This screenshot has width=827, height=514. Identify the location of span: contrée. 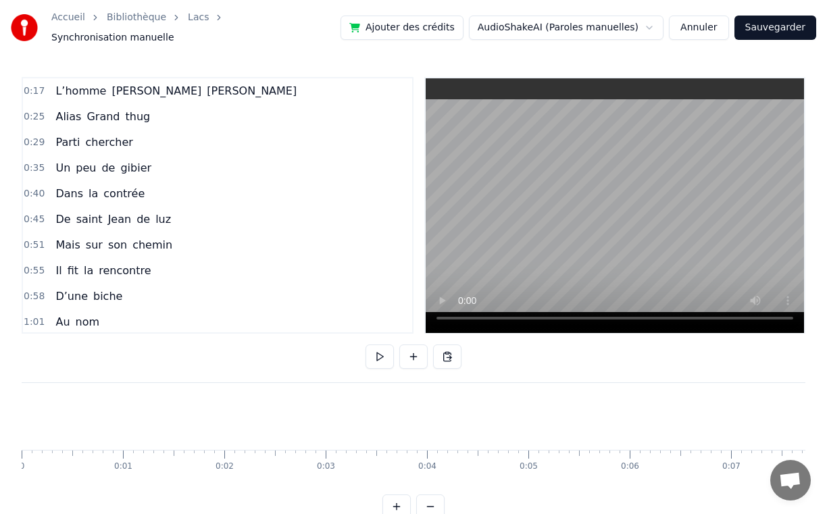
(124, 193).